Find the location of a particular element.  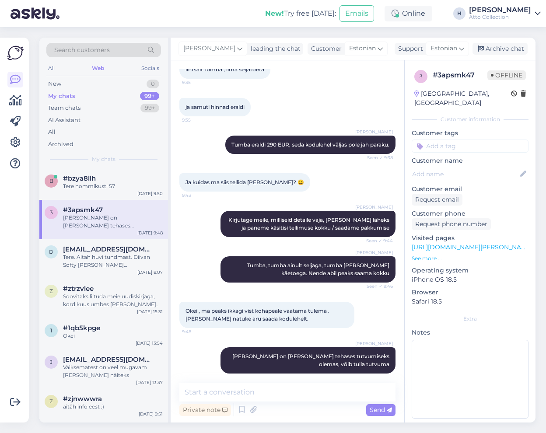

p: Customer email is located at coordinates (470, 189).